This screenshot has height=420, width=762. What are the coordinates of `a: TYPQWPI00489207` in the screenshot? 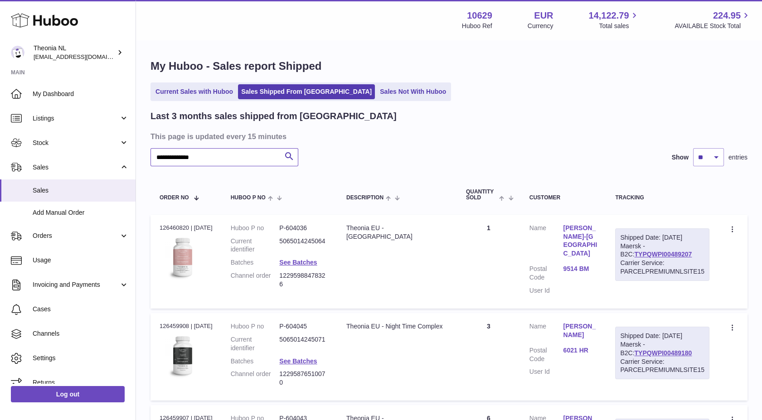 It's located at (663, 254).